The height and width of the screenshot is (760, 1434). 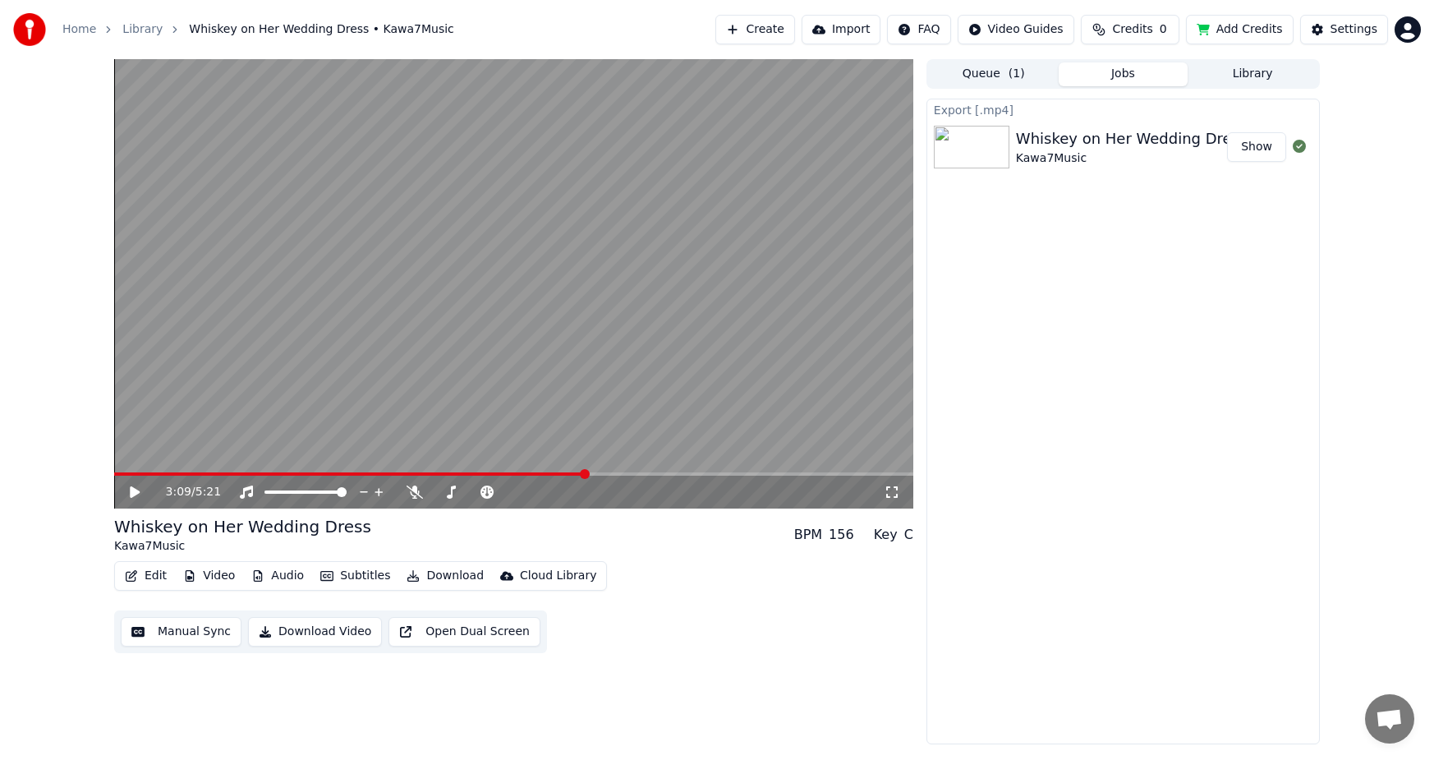 What do you see at coordinates (1123, 74) in the screenshot?
I see `button: Jobs` at bounding box center [1123, 74].